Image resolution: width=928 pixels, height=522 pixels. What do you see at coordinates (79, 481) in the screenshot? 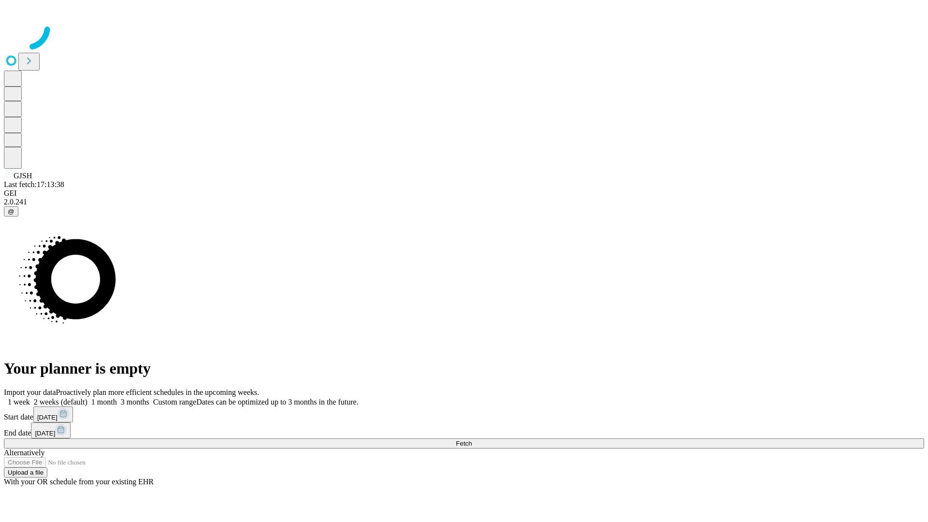
I see `span: With your OR schedule from your existing EHR` at bounding box center [79, 481].